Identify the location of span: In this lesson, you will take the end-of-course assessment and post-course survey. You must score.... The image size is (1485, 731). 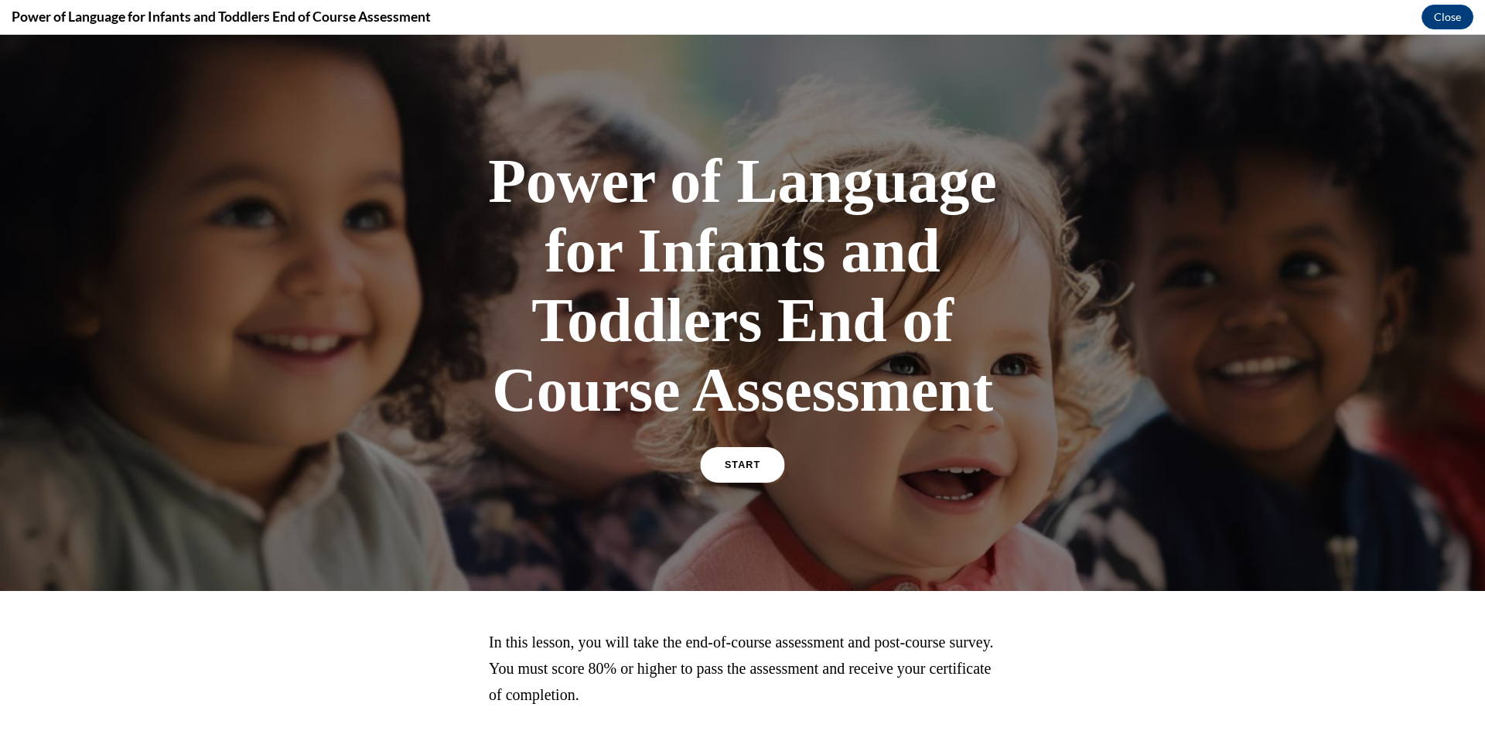
(741, 633).